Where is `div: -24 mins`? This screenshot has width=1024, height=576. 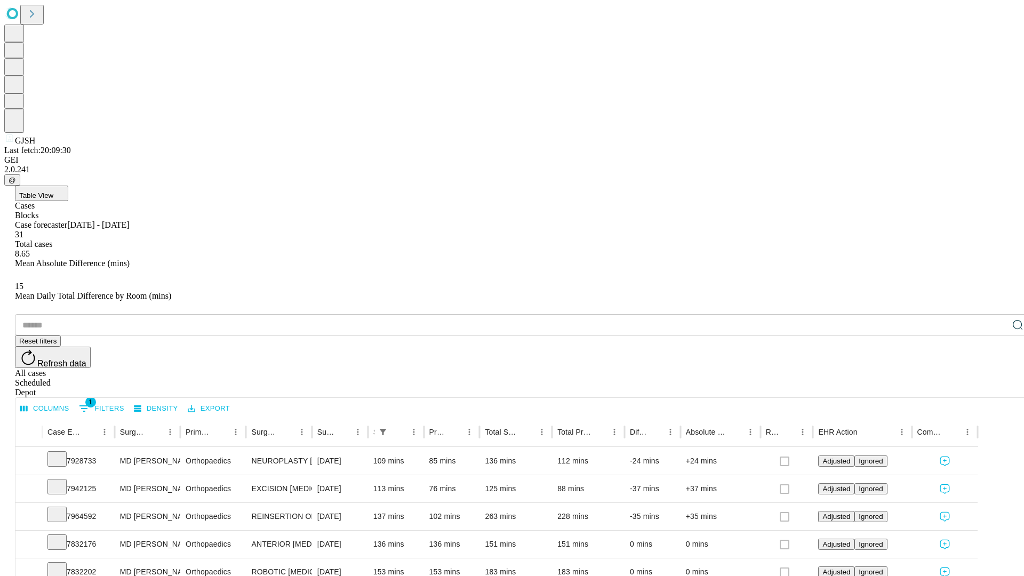
div: -24 mins is located at coordinates (652, 461).